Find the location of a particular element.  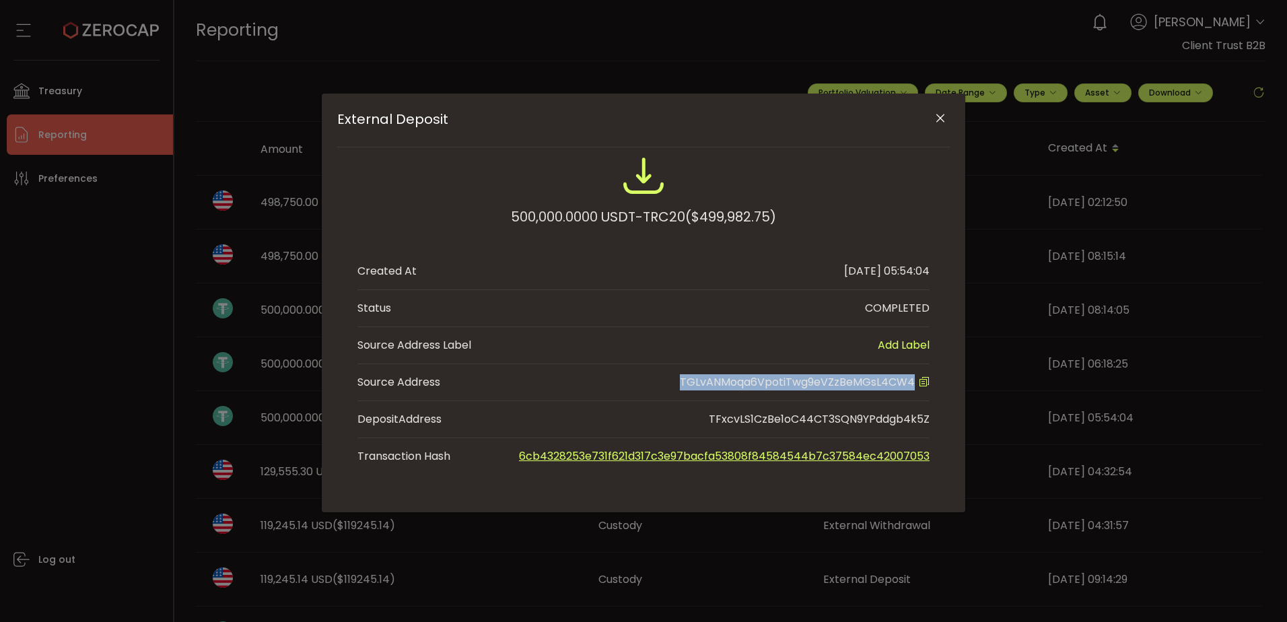

span: Source Address Label is located at coordinates (414, 345).